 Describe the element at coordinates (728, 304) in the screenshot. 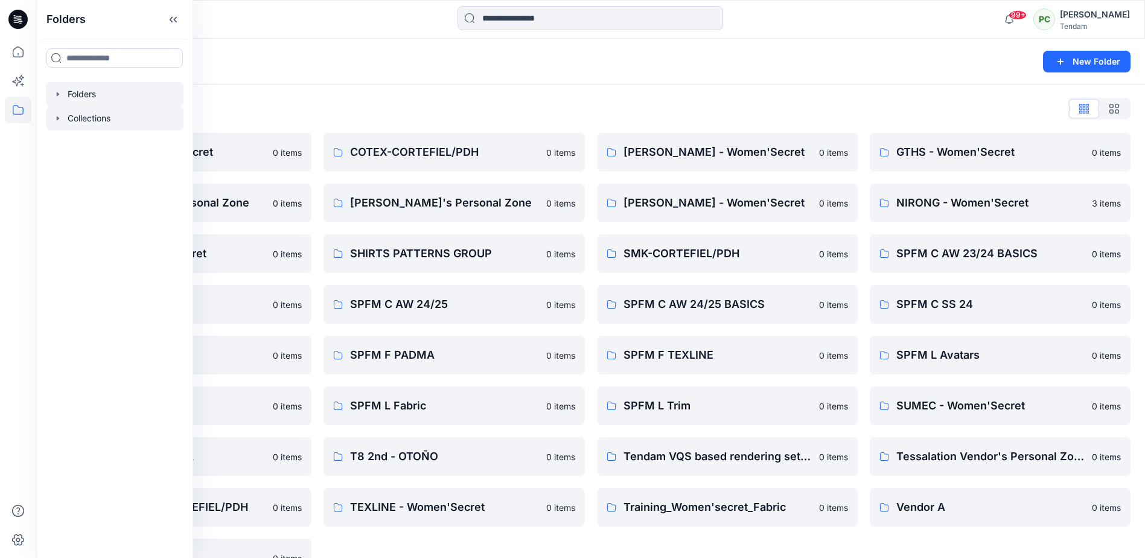

I see `a: SPFM C AW 24/25 BASICS0 items` at that location.